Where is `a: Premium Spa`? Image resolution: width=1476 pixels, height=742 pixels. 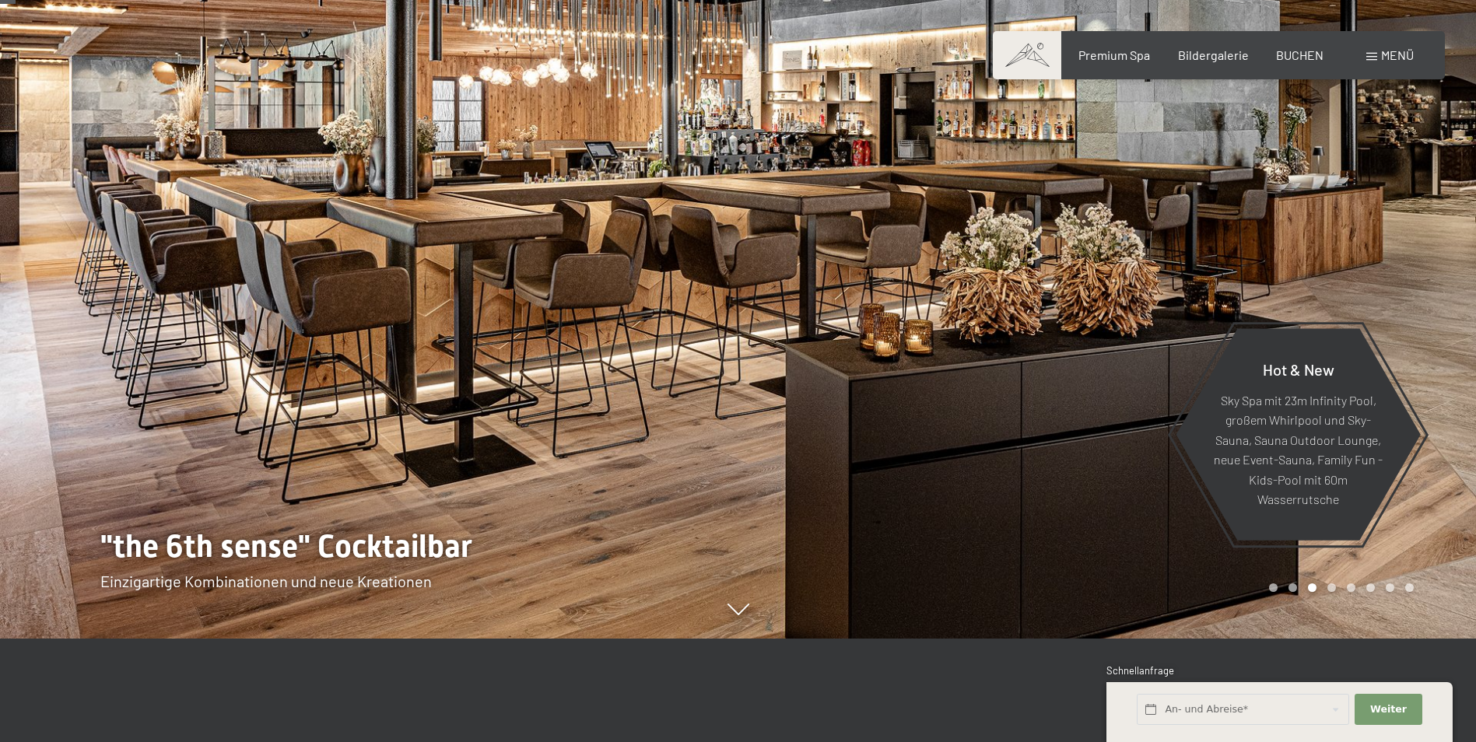 a: Premium Spa is located at coordinates (1114, 54).